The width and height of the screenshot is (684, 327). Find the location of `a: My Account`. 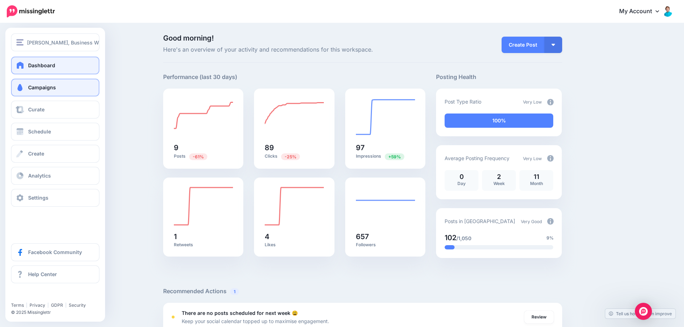

a: My Account is located at coordinates (642, 11).